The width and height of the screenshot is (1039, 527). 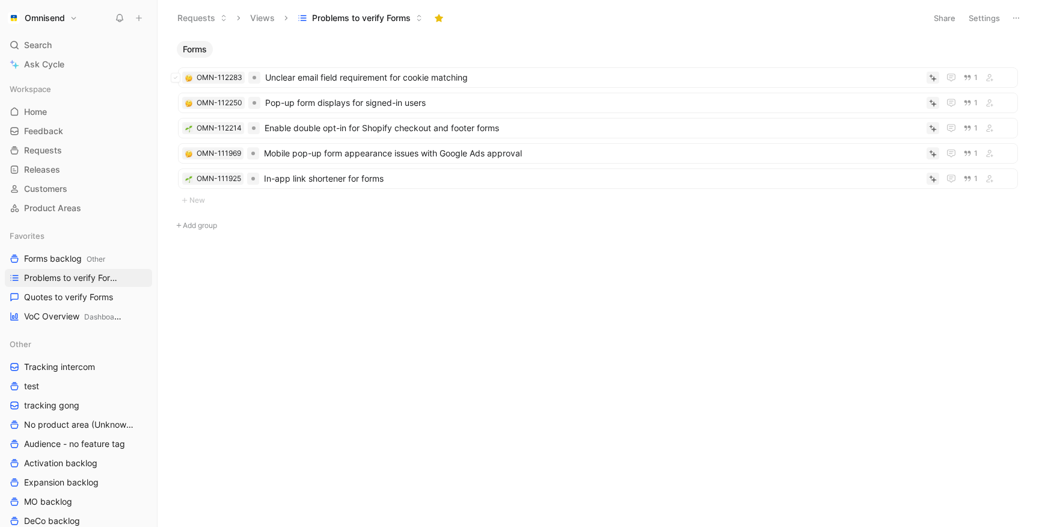 I want to click on span: Requests, so click(x=43, y=150).